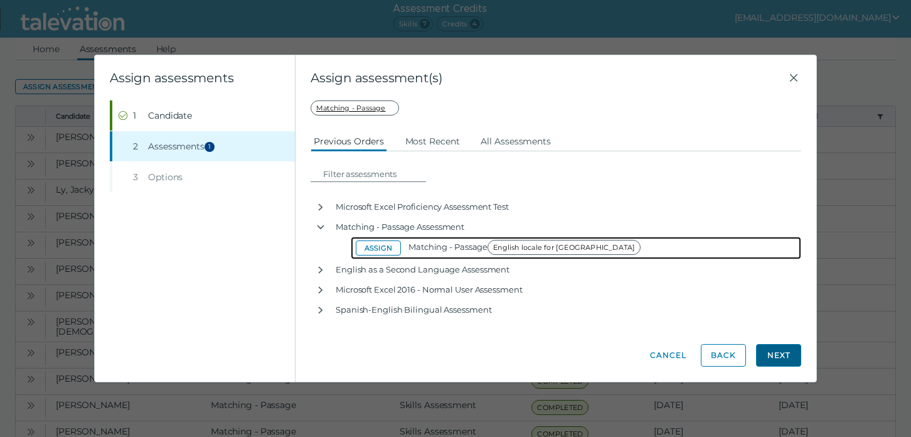 Image resolution: width=911 pixels, height=437 pixels. Describe the element at coordinates (171, 78) in the screenshot. I see `clr-wizard-title: Assign assessments` at that location.